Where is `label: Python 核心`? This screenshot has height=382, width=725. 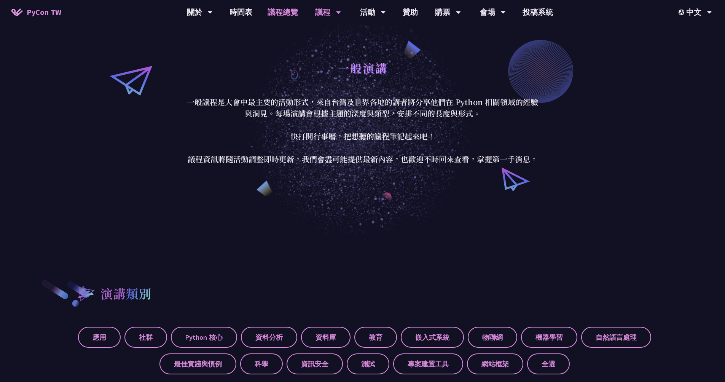
label: Python 核心 is located at coordinates (204, 337).